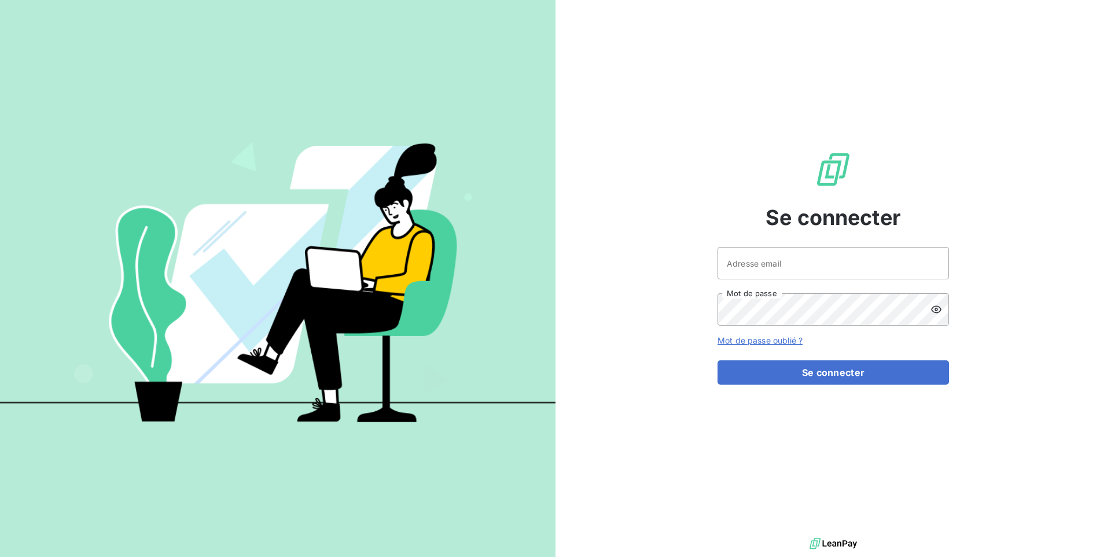  I want to click on button: Se connecter, so click(833, 372).